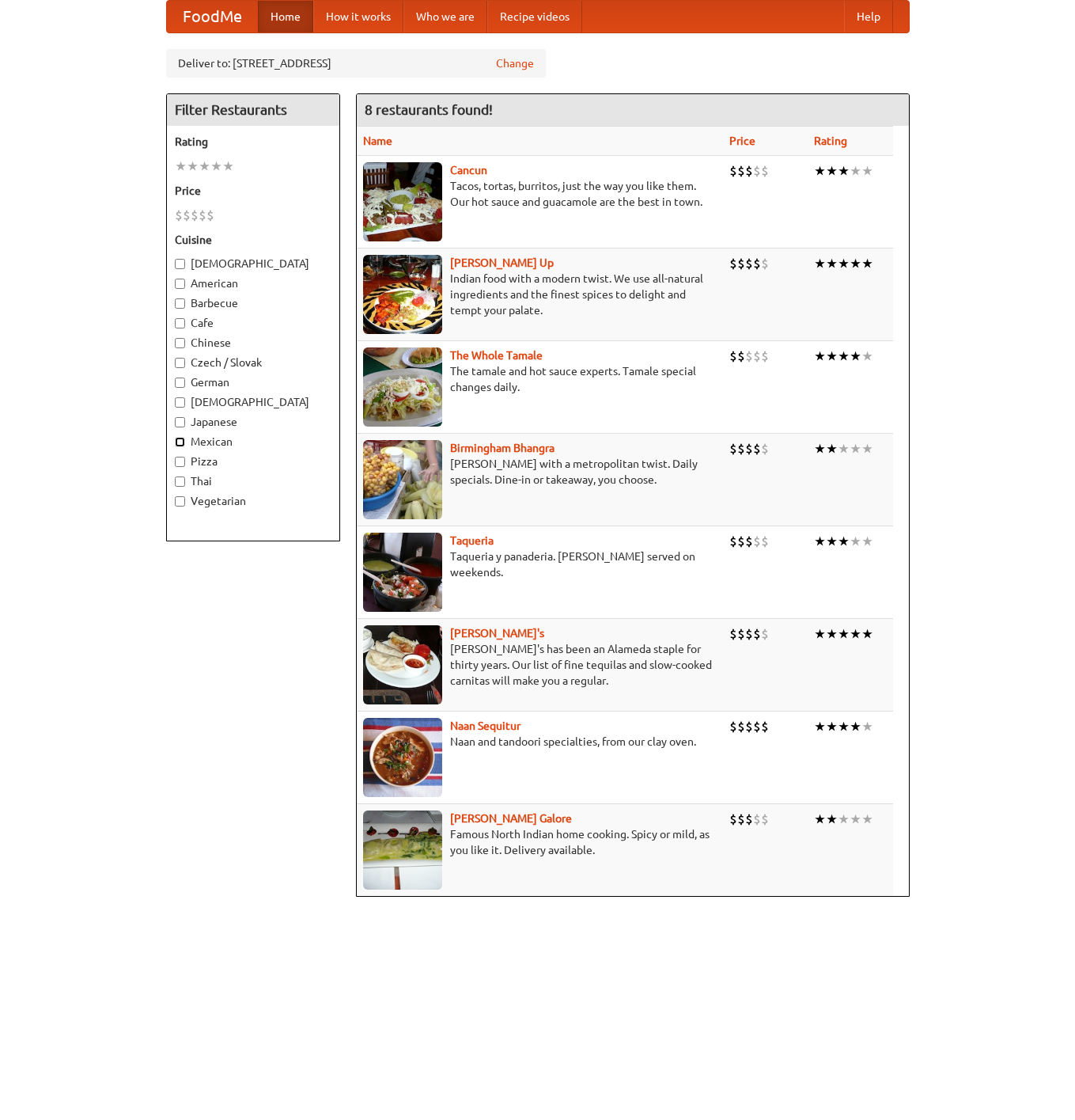 The image size is (1075, 1120). Describe the element at coordinates (377, 141) in the screenshot. I see `a: Name` at that location.